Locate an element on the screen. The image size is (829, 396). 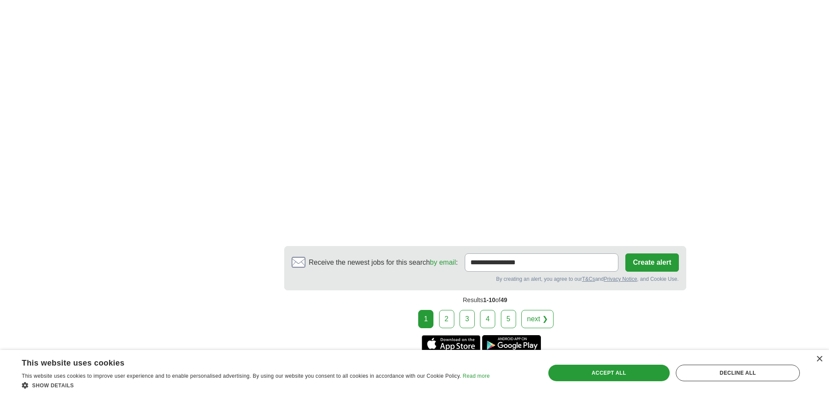
a: Get the iPhone app is located at coordinates (451, 344).